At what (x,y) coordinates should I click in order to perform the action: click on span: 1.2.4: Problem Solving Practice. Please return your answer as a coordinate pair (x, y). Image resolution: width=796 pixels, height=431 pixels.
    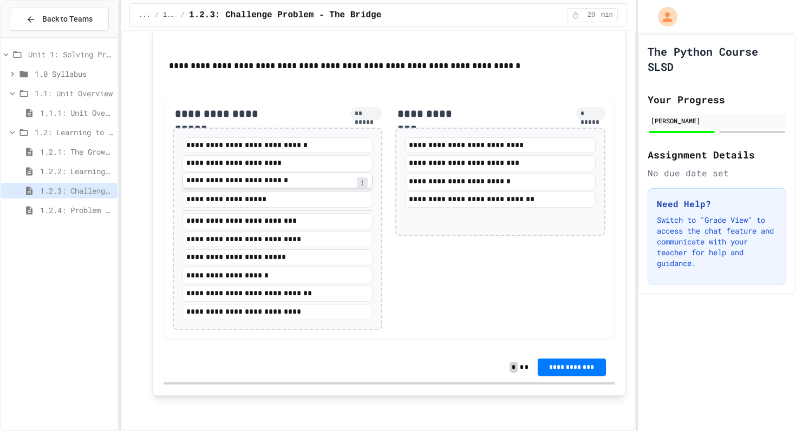
    Looking at the image, I should click on (76, 210).